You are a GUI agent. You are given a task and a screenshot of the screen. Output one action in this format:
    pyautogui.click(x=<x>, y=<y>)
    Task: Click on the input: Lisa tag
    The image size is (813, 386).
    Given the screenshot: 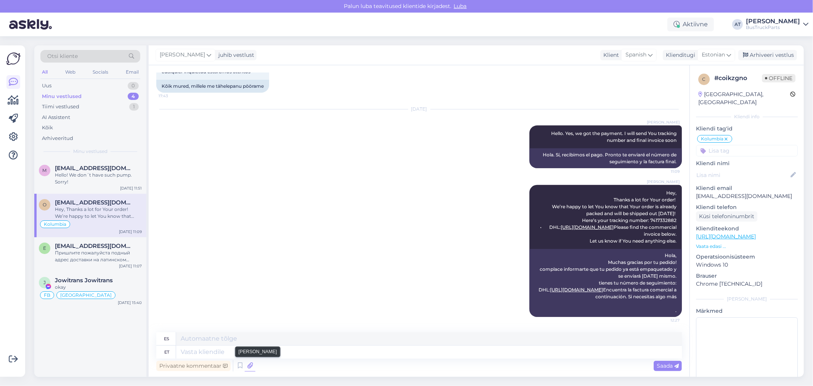 What is the action you would take?
    pyautogui.click(x=746, y=150)
    